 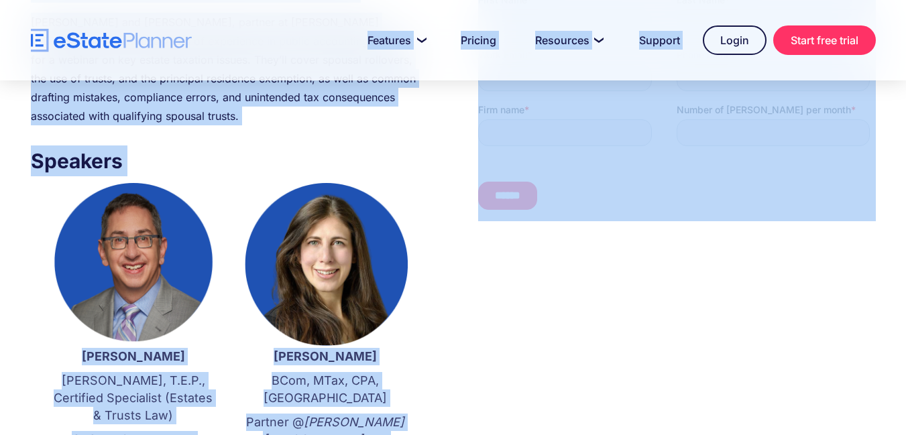 I want to click on a: home, so click(x=111, y=40).